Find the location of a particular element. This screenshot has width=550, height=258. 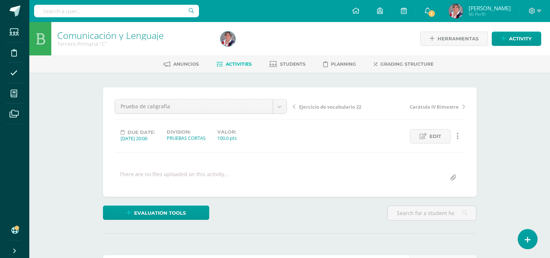

span: Ejercicio de vocabulario 22 is located at coordinates (330, 107).